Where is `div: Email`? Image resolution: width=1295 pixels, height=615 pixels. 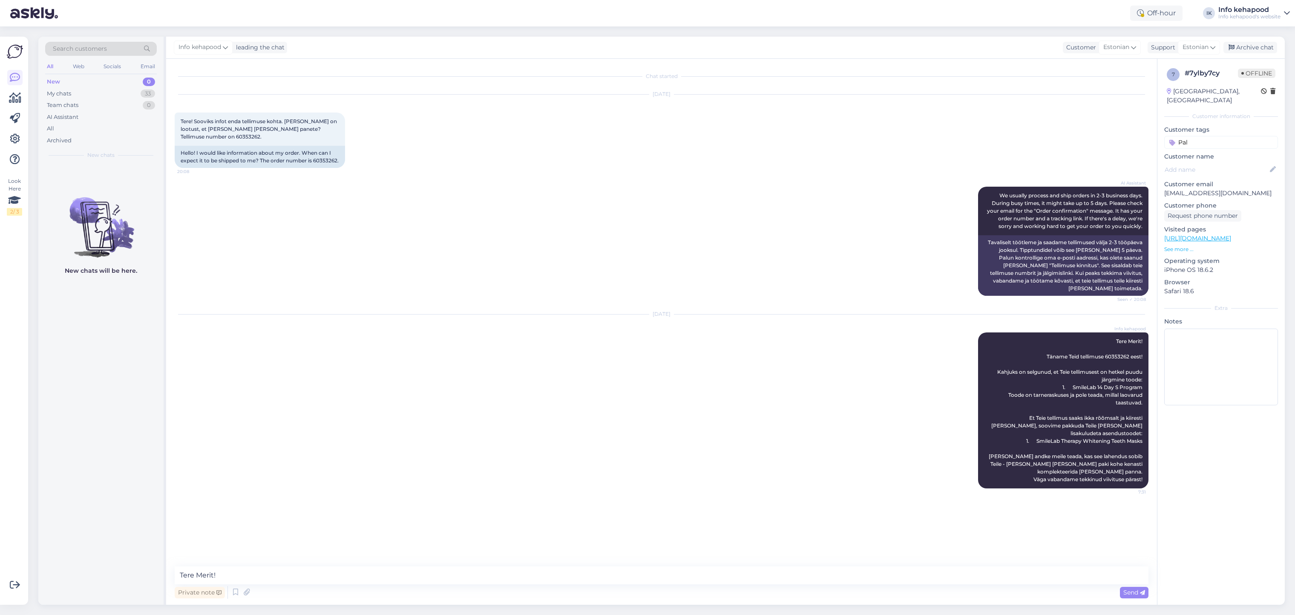 div: Email is located at coordinates (148, 66).